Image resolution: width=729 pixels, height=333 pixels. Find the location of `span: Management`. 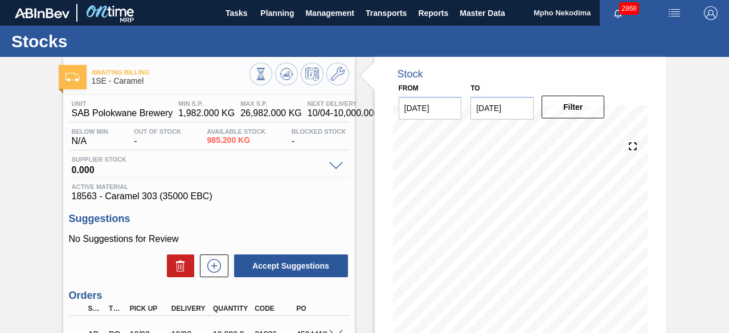

span: Management is located at coordinates (330, 13).